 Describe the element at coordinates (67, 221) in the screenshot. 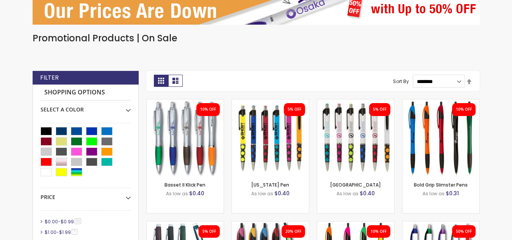

I see `span: $0.99` at that location.